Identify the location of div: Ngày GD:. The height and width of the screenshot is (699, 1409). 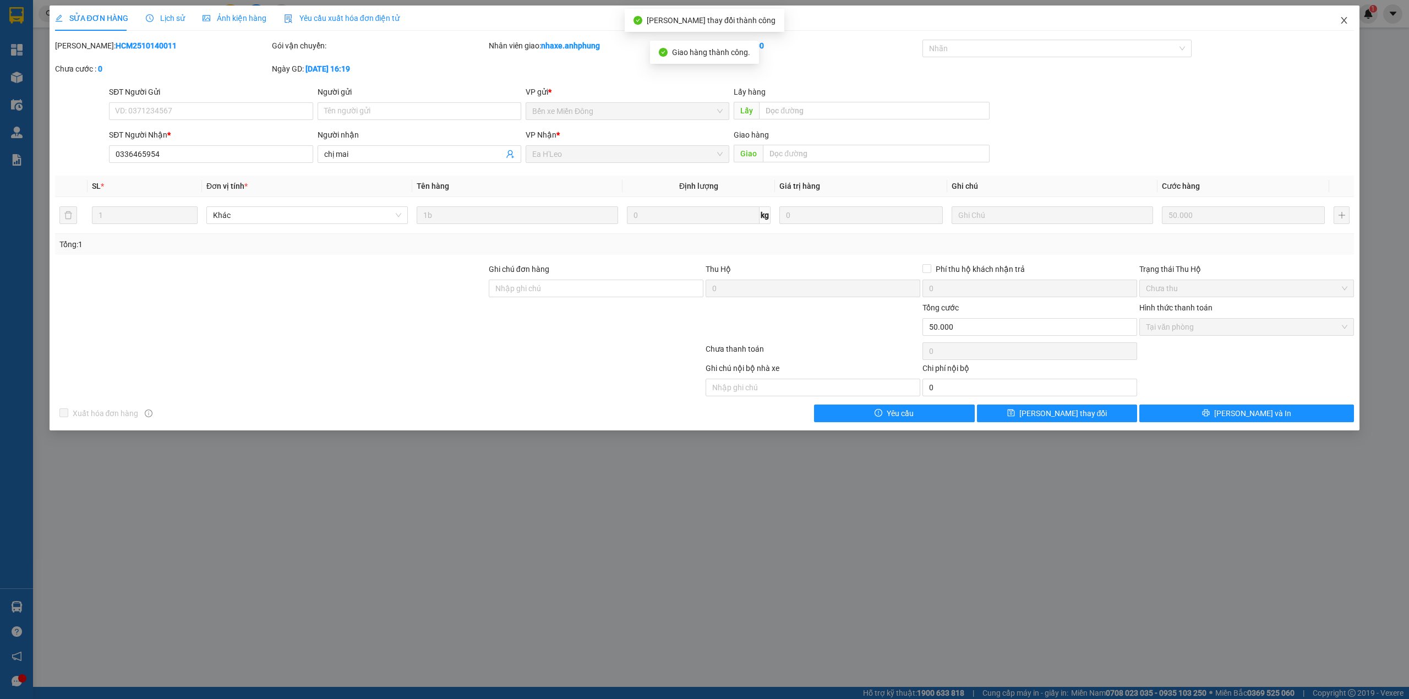
(379, 69).